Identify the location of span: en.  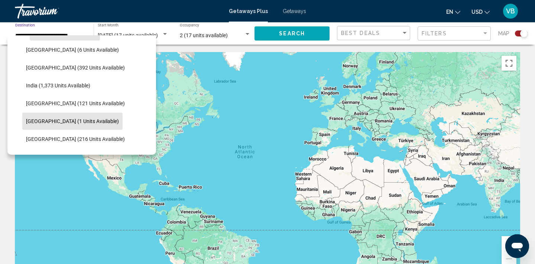
(449, 12).